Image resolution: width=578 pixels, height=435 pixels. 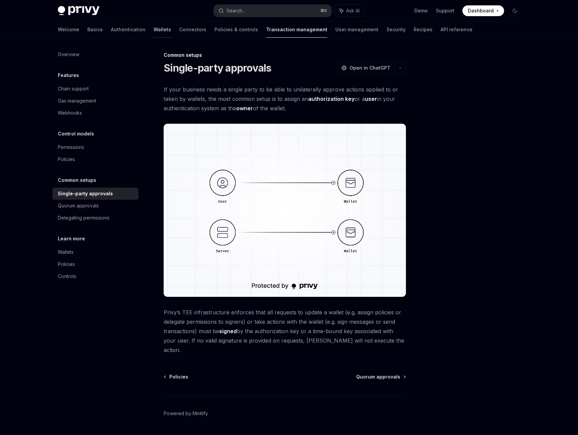 I want to click on div: Gas management, so click(x=77, y=101).